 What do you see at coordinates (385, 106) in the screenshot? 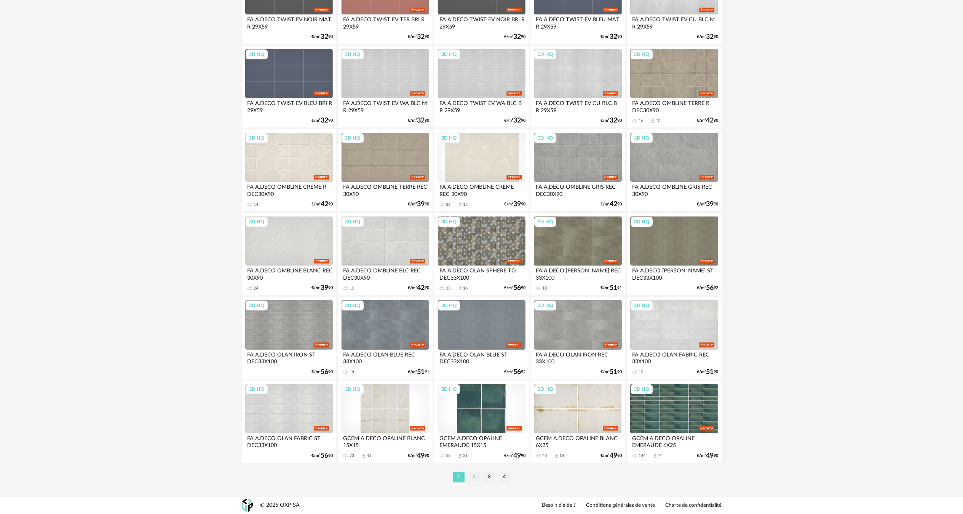
I see `div: FA A.DECO TWIST EV WA BLC M R 29X59` at bounding box center [385, 106].